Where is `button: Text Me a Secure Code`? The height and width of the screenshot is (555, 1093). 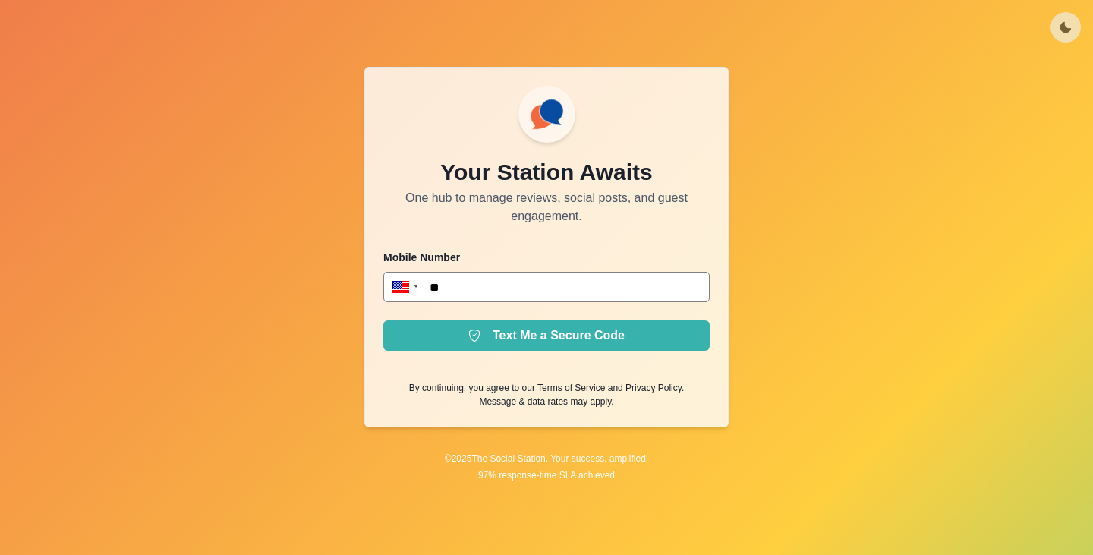
button: Text Me a Secure Code is located at coordinates (546, 335).